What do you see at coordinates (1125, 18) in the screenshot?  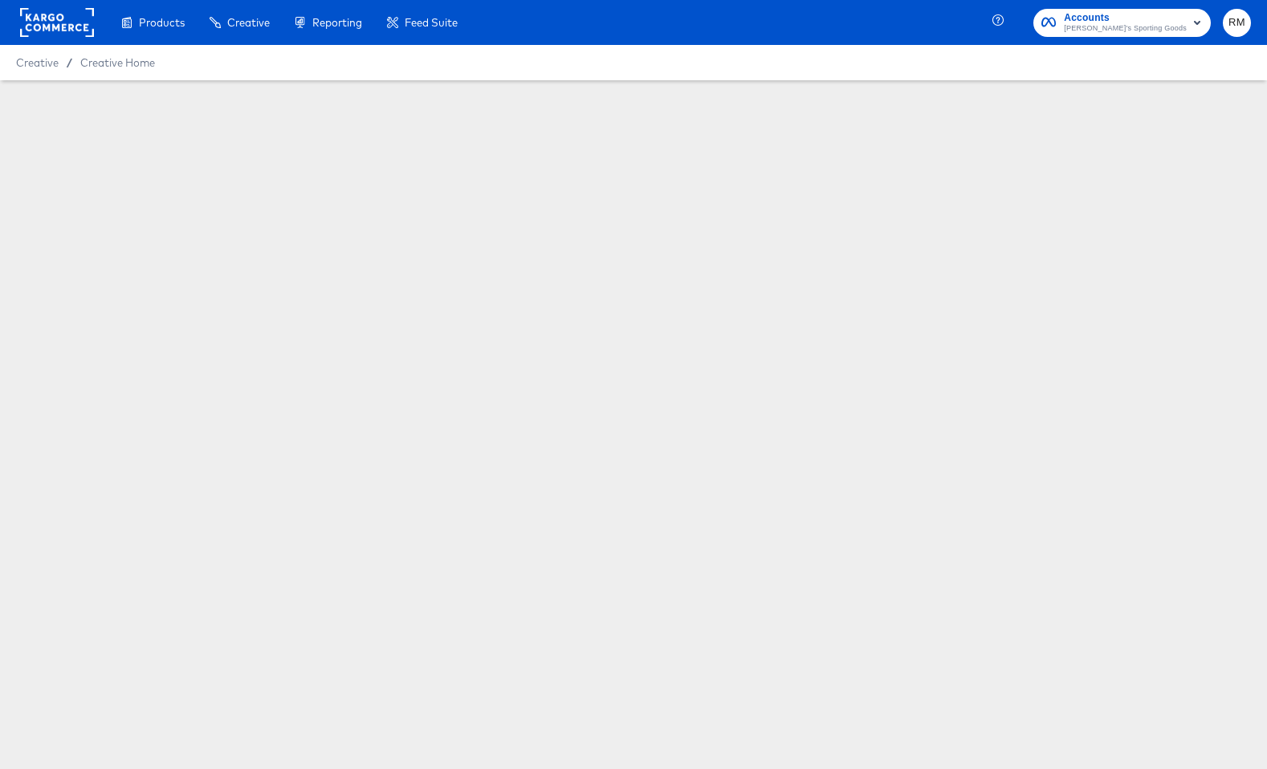 I see `span: Accounts` at bounding box center [1125, 18].